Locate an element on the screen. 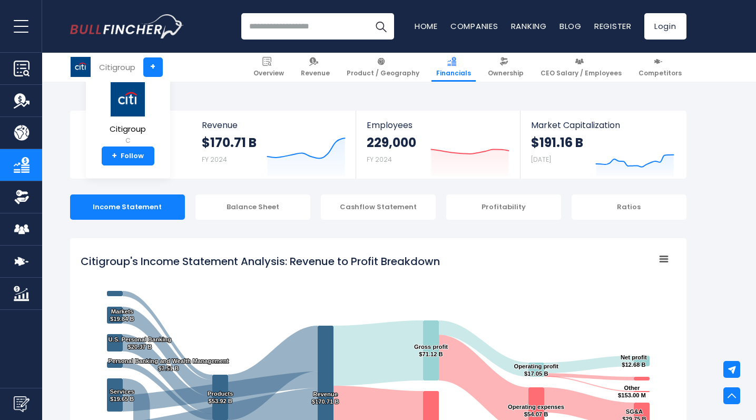 The width and height of the screenshot is (756, 420). text: Personal Banking and Wealth Management $7.51 B is located at coordinates (168, 365).